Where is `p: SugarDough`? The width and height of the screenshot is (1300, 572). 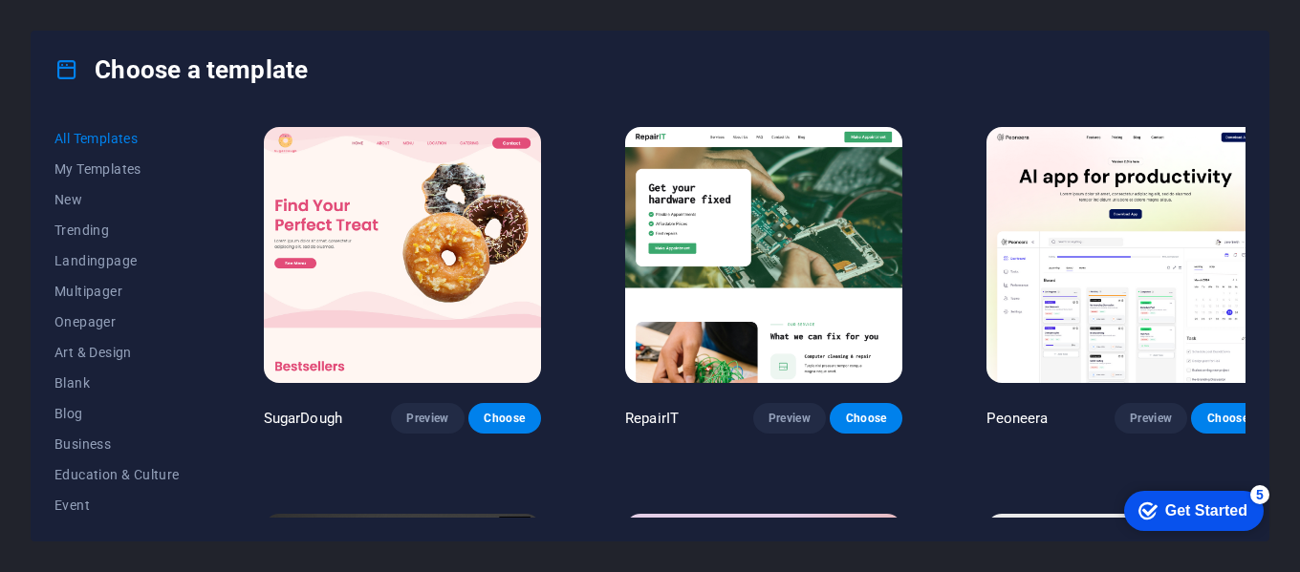
p: SugarDough is located at coordinates (303, 419).